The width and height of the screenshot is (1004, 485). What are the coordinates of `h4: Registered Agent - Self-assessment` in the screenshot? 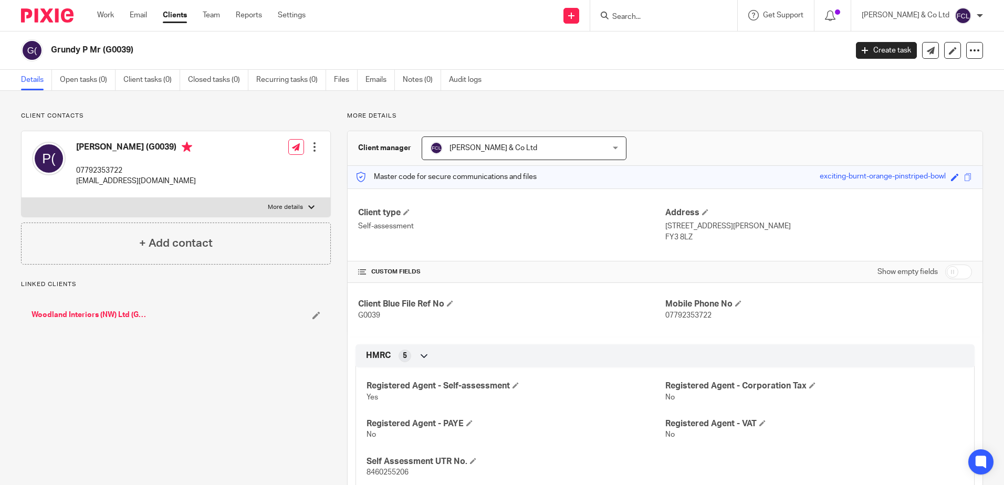 It's located at (516, 386).